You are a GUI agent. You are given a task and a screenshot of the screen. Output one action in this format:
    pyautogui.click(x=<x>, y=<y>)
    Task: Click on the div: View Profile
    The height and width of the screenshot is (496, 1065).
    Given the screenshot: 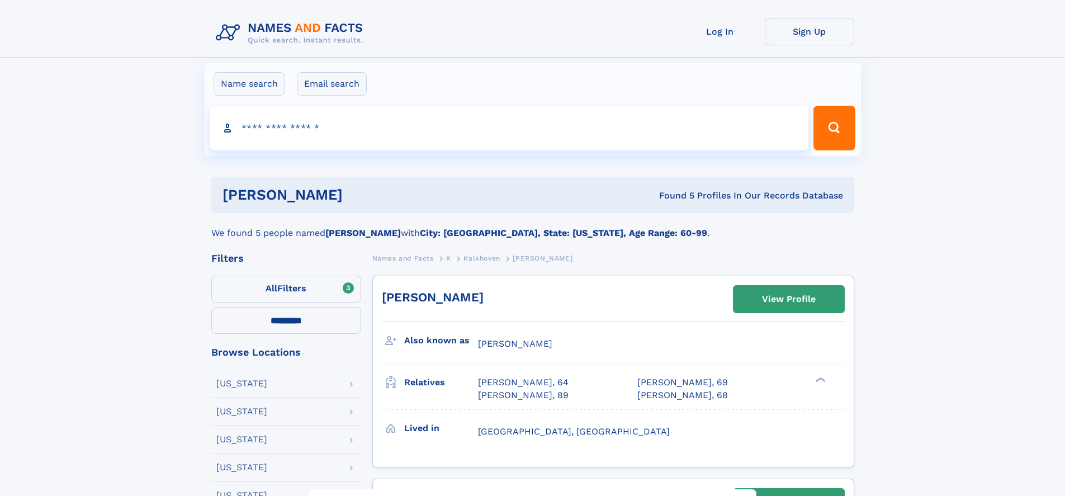 What is the action you would take?
    pyautogui.click(x=789, y=299)
    